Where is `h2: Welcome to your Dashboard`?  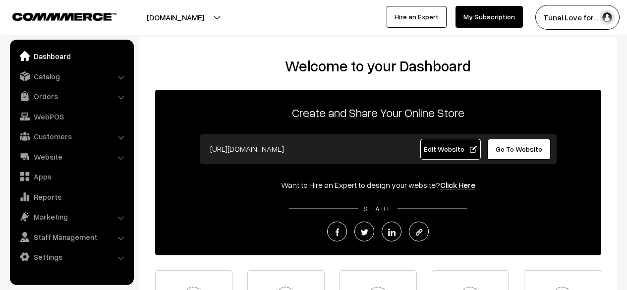
h2: Welcome to your Dashboard is located at coordinates (377, 66).